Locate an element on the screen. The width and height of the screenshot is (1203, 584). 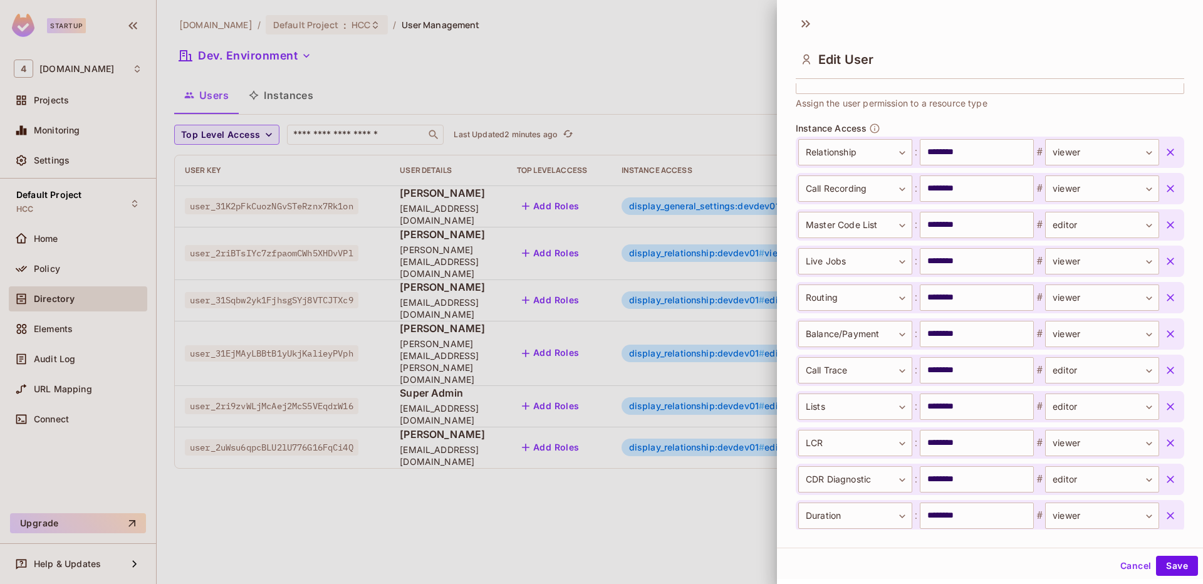
button: Save is located at coordinates (1177, 566).